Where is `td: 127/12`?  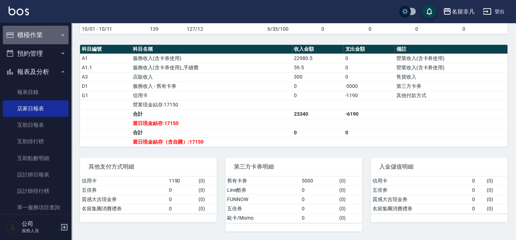 td: 127/12 is located at coordinates (225, 29).